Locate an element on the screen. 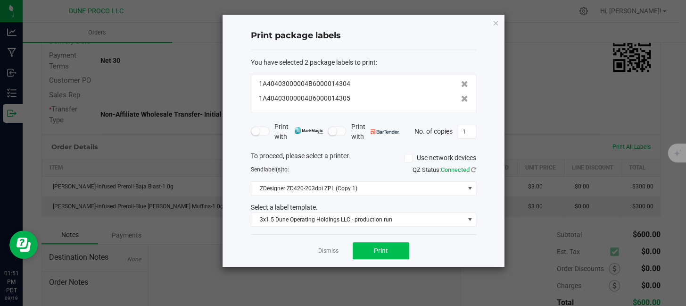 Image resolution: width=686 pixels, height=306 pixels. span: Connected is located at coordinates (455, 169).